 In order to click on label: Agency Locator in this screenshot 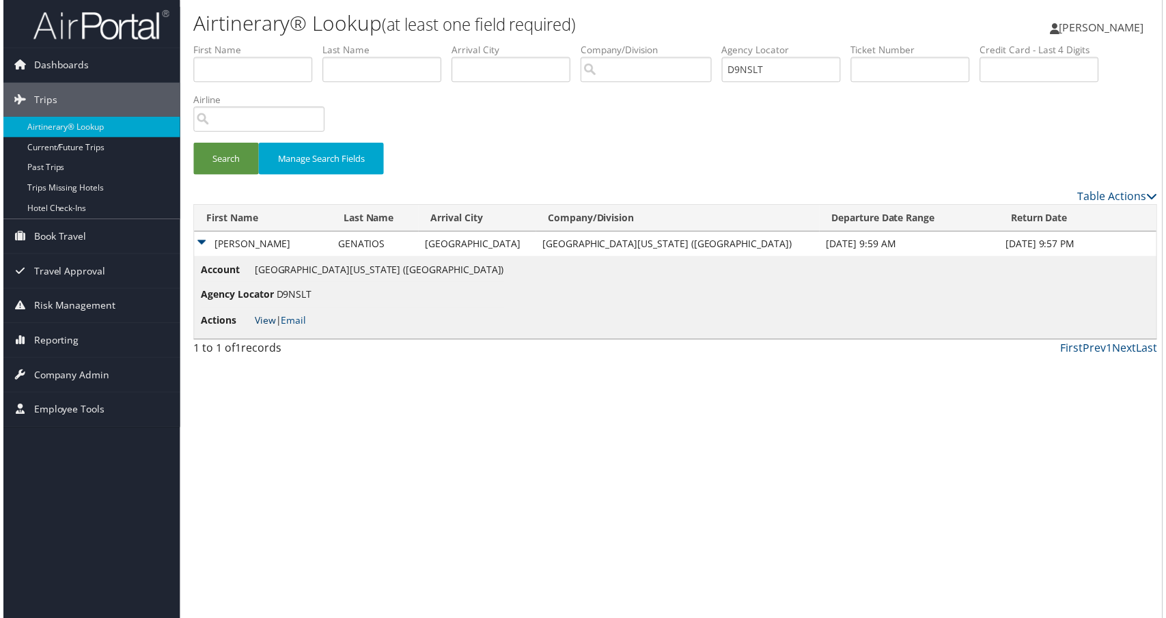, I will do `click(787, 50)`.